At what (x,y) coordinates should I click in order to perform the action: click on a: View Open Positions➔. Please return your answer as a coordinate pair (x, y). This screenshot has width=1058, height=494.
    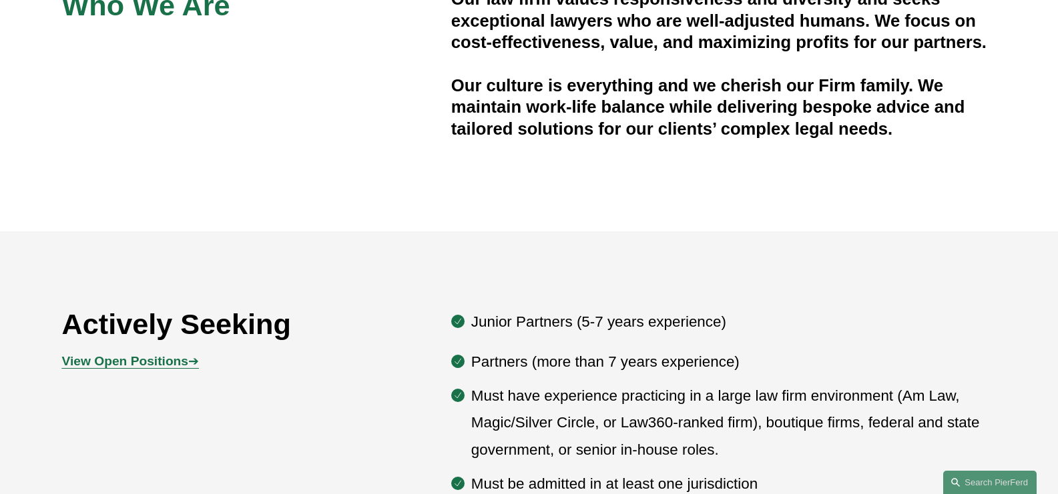
    Looking at the image, I should click on (130, 361).